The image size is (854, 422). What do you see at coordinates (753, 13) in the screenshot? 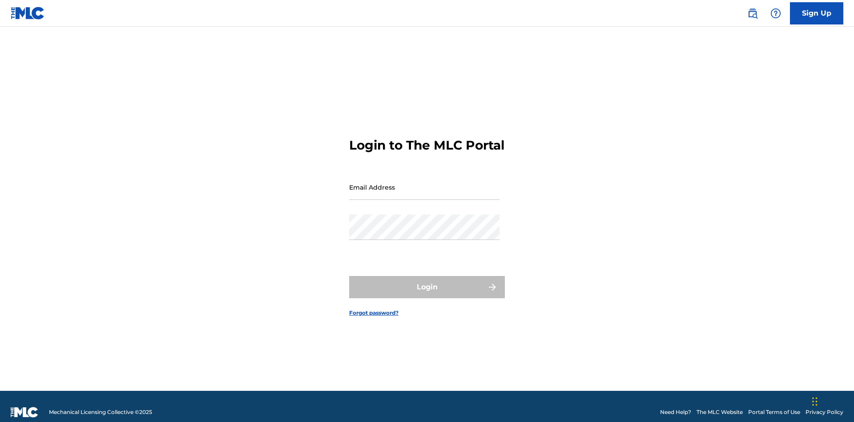
I see `img: search` at bounding box center [753, 13].